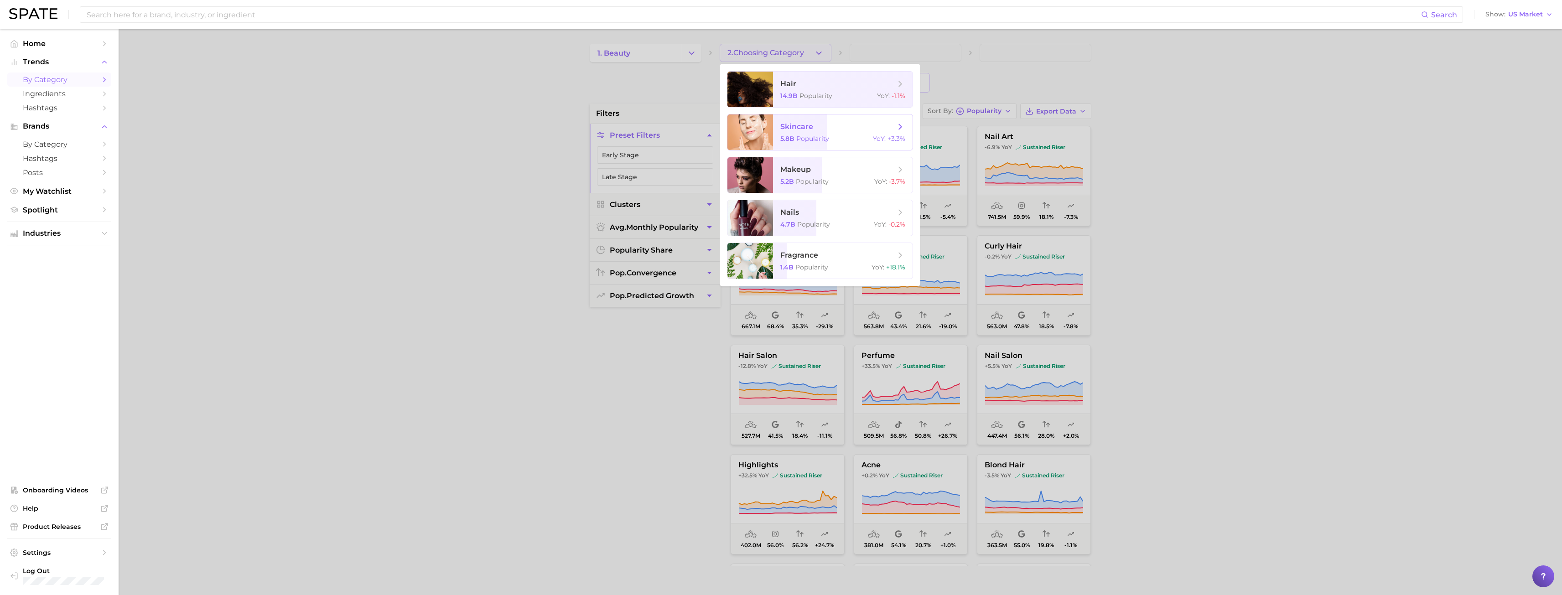 The height and width of the screenshot is (595, 1562). What do you see at coordinates (1525, 14) in the screenshot?
I see `span: US Market` at bounding box center [1525, 14].